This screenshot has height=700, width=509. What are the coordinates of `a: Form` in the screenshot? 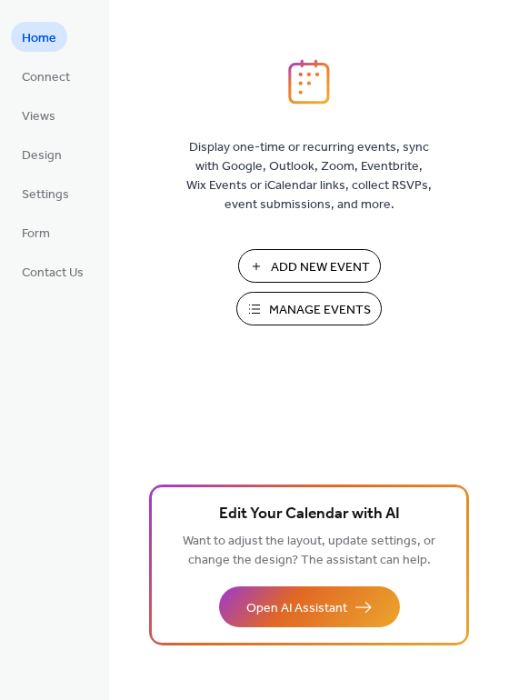 It's located at (35, 232).